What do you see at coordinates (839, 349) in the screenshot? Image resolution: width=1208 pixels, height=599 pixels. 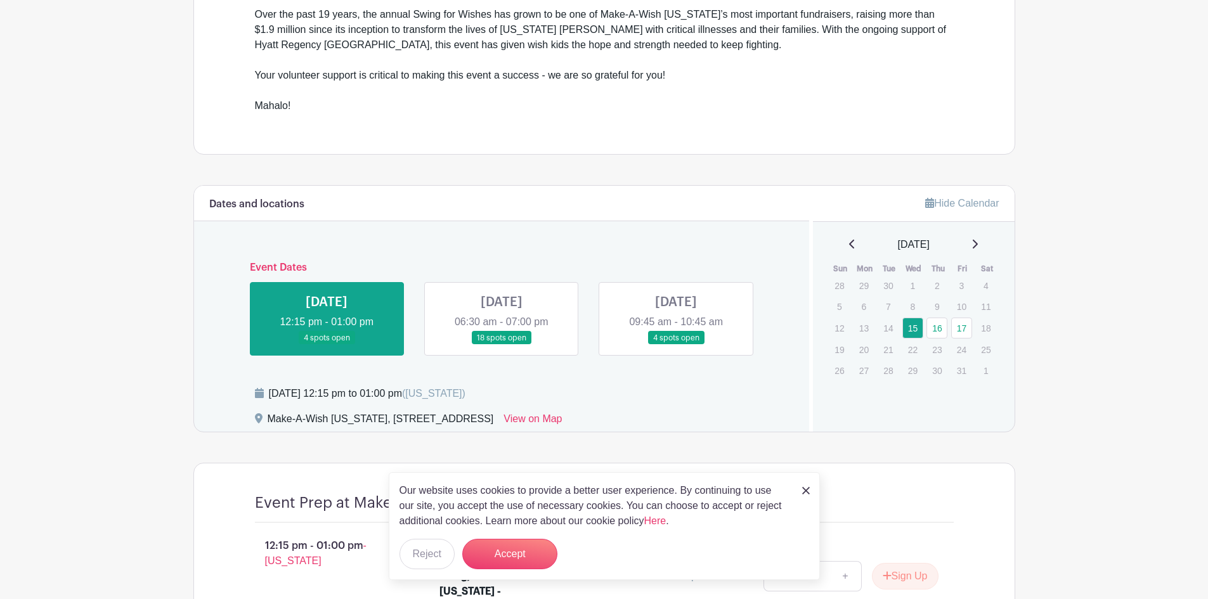 I see `p: 19` at bounding box center [839, 349].